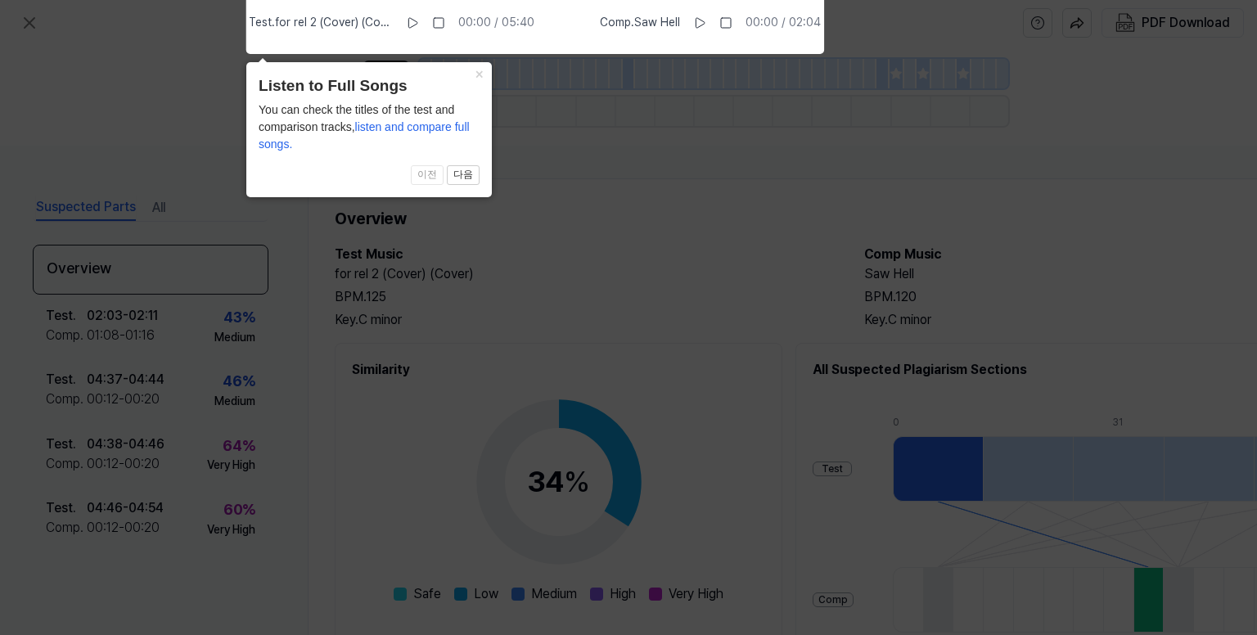 The image size is (1257, 635). What do you see at coordinates (321, 23) in the screenshot?
I see `span: Test . for rel 2 (Cover) (Cover)` at bounding box center [321, 23].